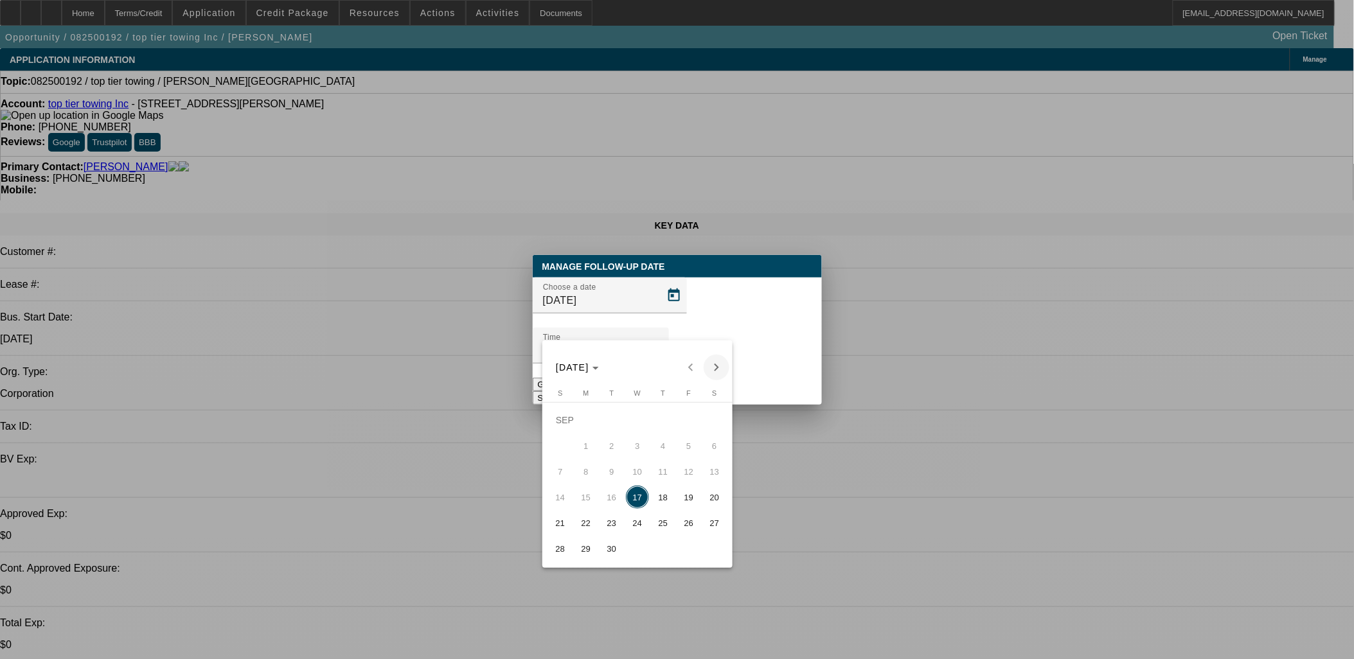 The height and width of the screenshot is (659, 1354). I want to click on button: September 21, 2025, so click(560, 523).